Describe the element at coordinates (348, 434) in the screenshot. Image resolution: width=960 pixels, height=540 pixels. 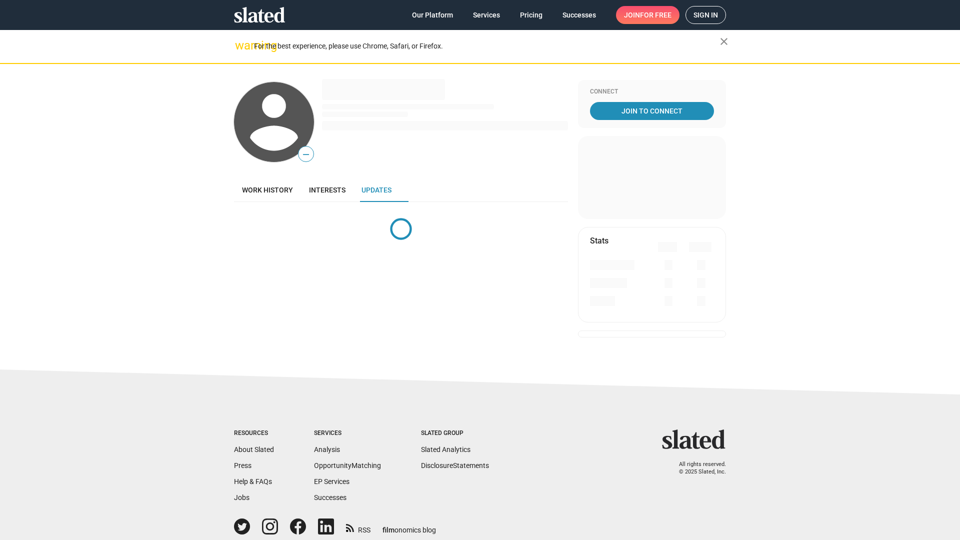
I see `div: Services` at that location.